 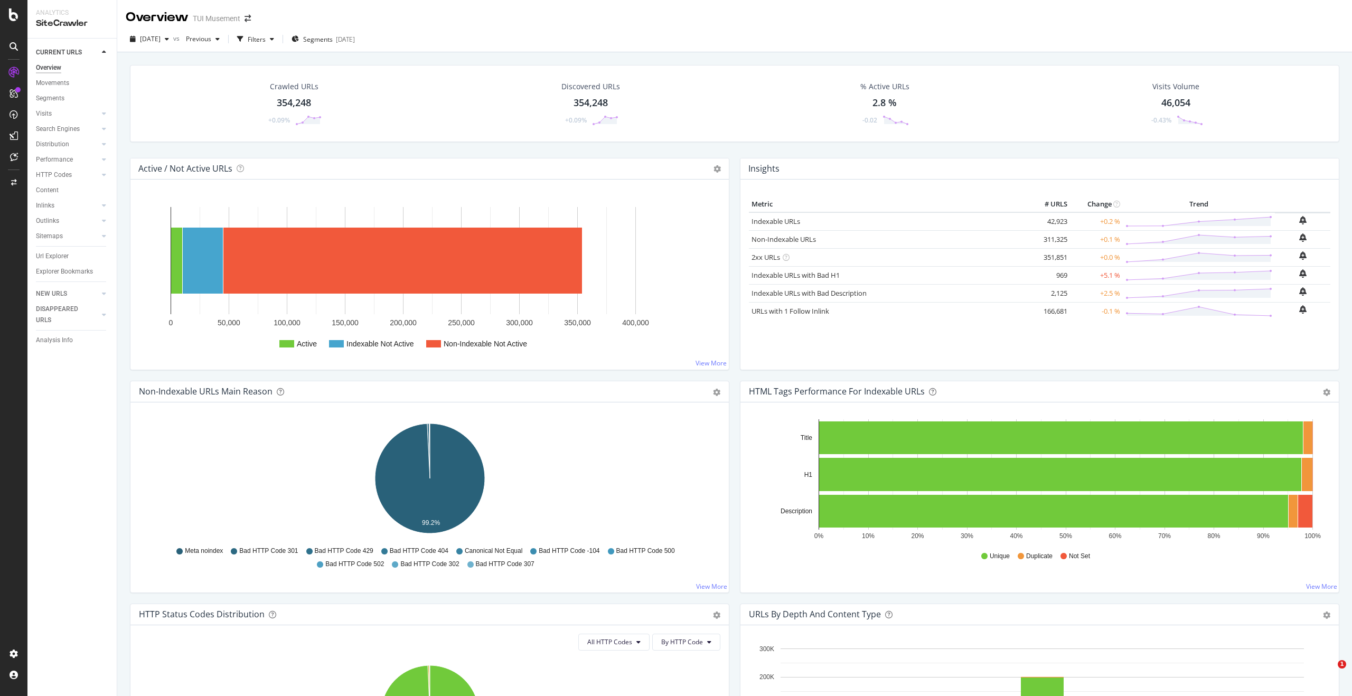 I want to click on text: 50,000, so click(x=229, y=323).